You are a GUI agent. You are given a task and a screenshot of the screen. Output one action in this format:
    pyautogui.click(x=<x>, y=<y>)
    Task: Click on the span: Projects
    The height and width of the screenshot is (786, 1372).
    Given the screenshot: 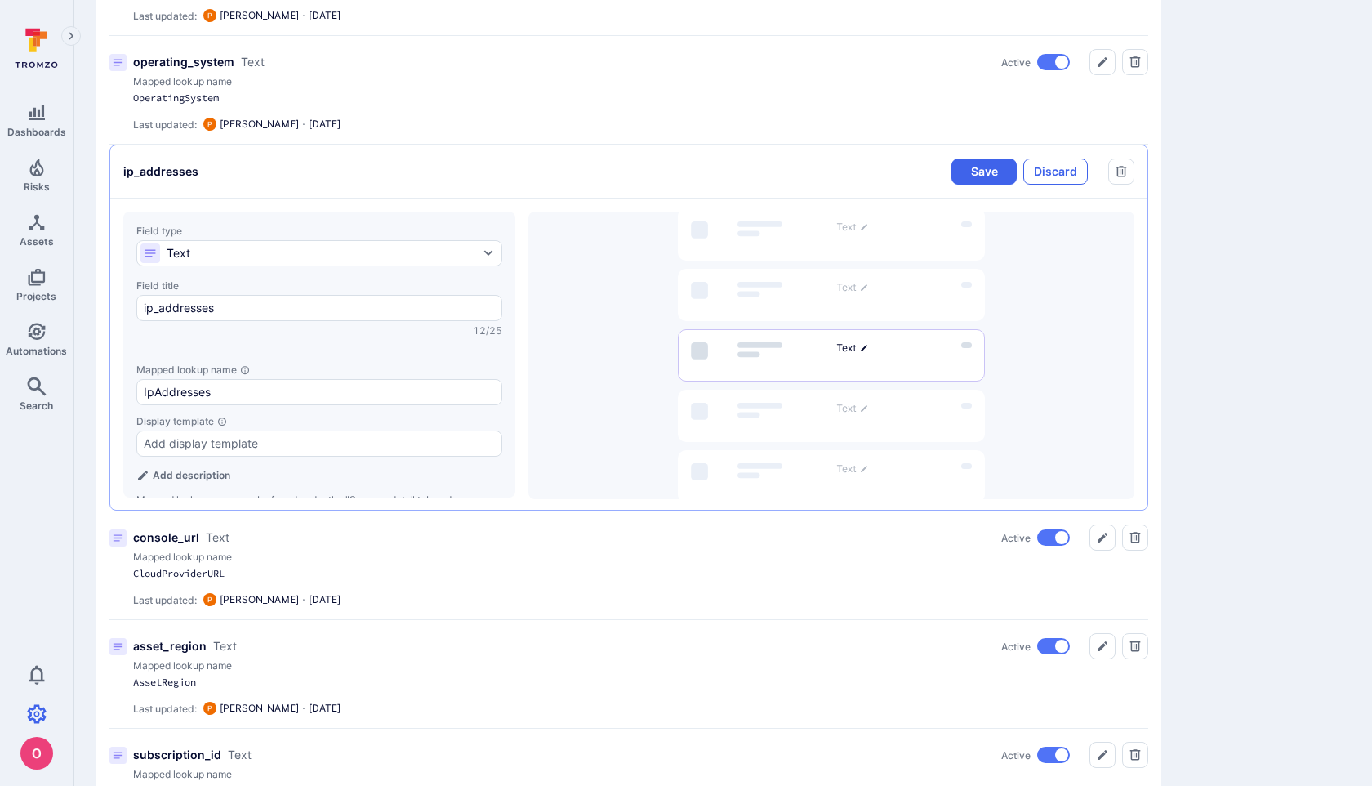 What is the action you would take?
    pyautogui.click(x=36, y=296)
    